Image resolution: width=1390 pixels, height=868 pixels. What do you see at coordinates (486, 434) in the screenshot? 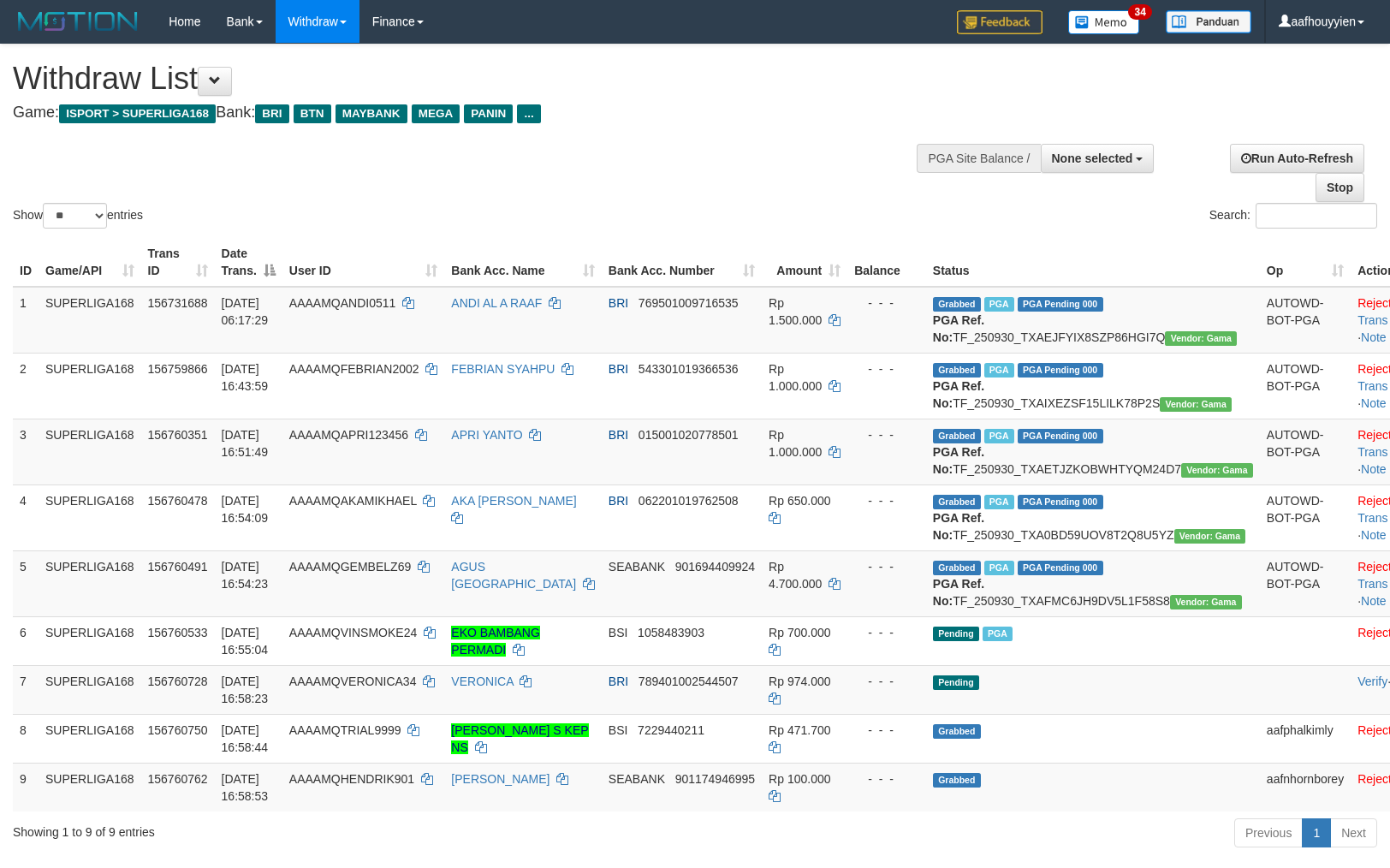
I see `a: APRI YANTO` at bounding box center [486, 434].